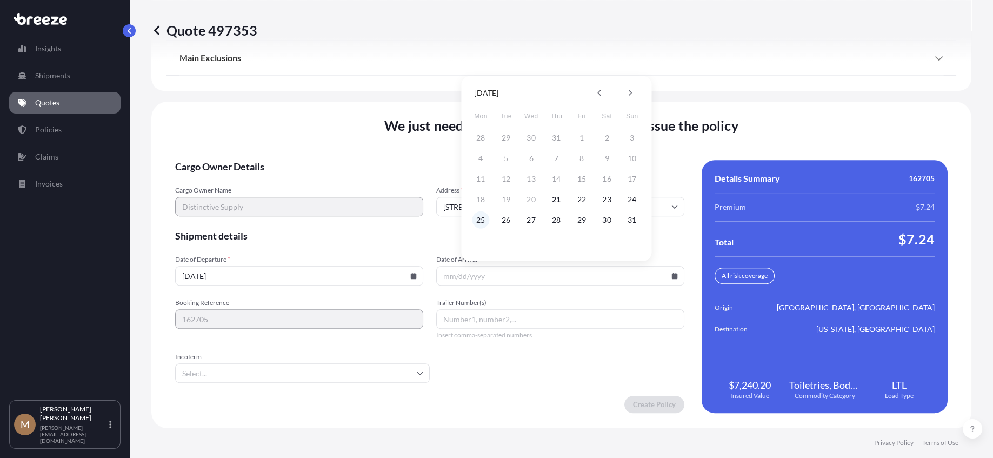  I want to click on span: Incoterm, so click(302, 357).